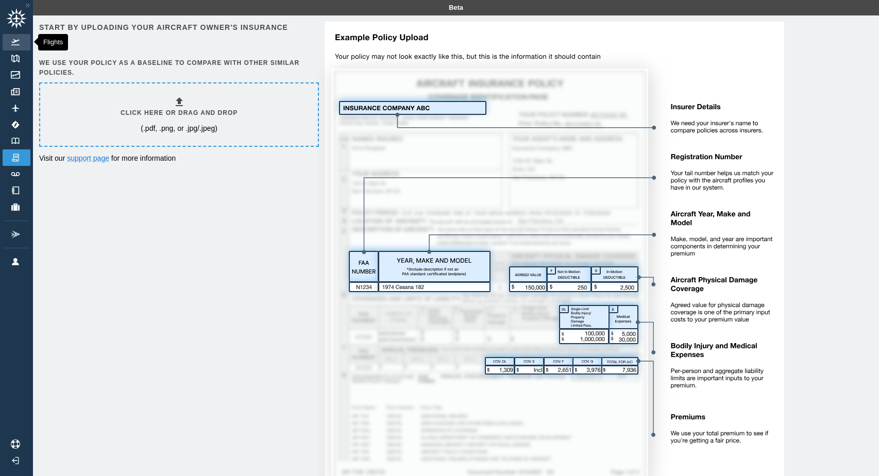  I want to click on h6: Start by uploading your aircraft owner's insurance policy, so click(178, 33).